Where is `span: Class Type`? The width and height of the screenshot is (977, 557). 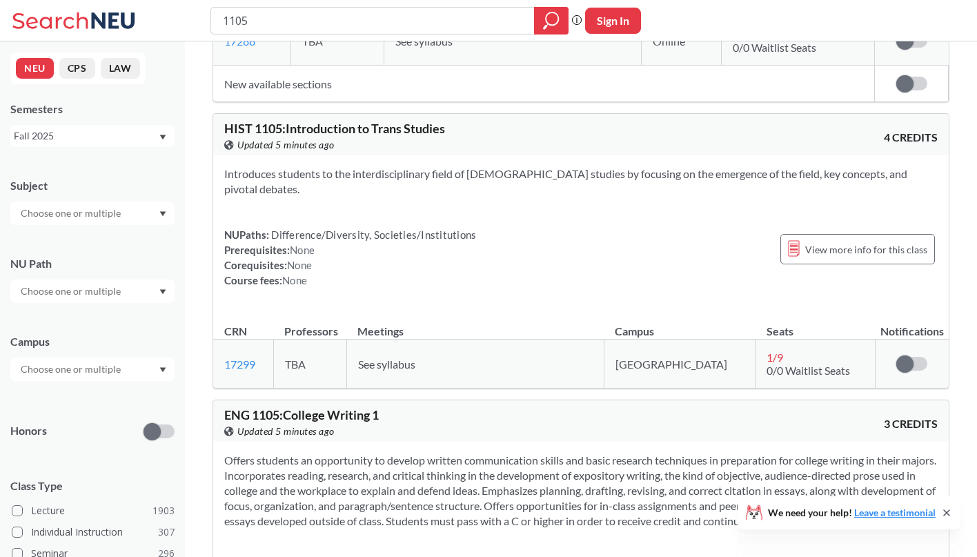
span: Class Type is located at coordinates (92, 486).